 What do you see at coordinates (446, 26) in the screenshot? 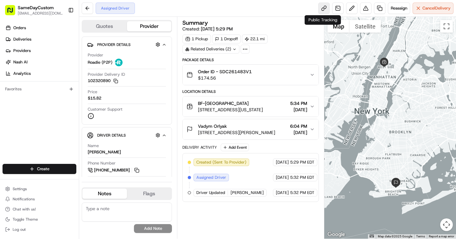
I see `button: Toggle fullscreen view` at bounding box center [446, 26].